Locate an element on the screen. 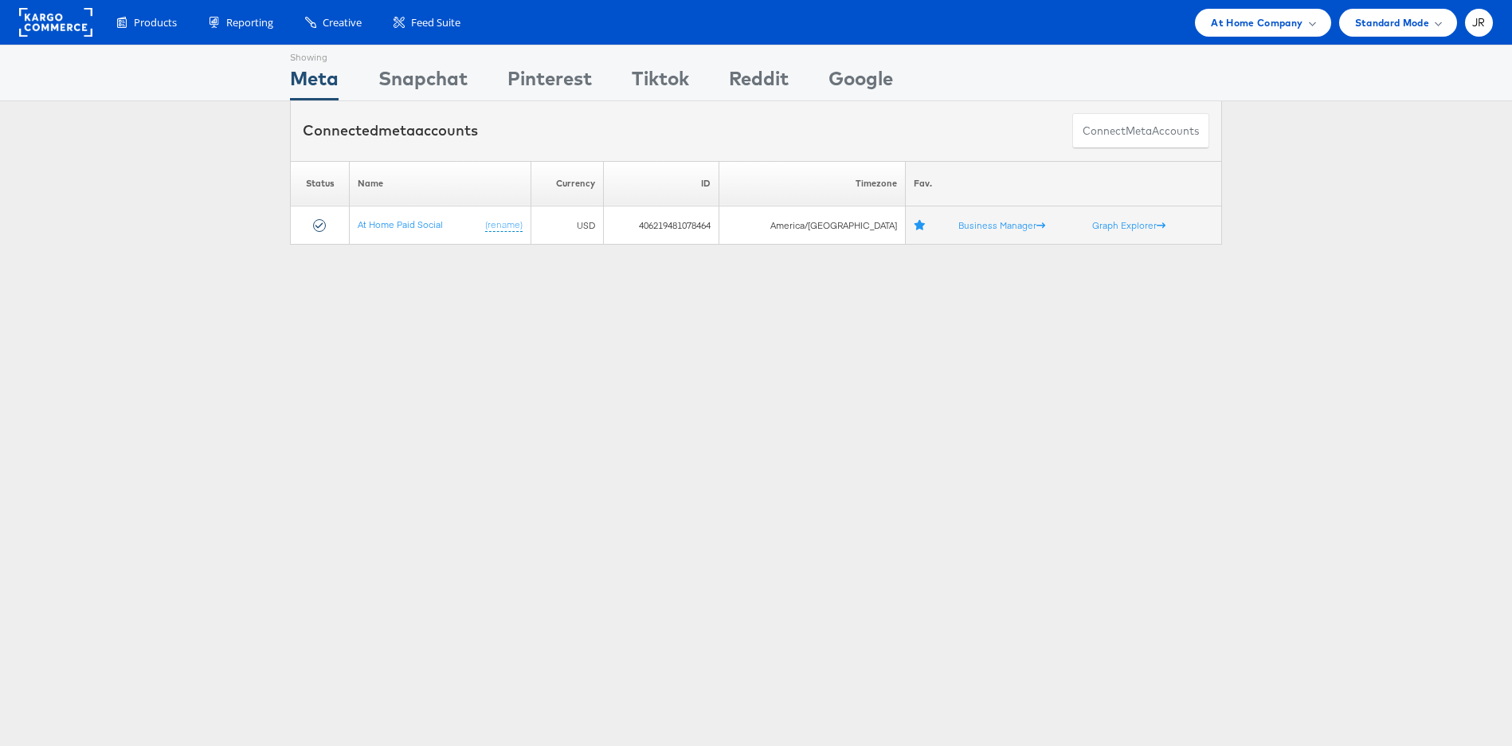 The image size is (1512, 746). span: Feed Suite is located at coordinates (436, 22).